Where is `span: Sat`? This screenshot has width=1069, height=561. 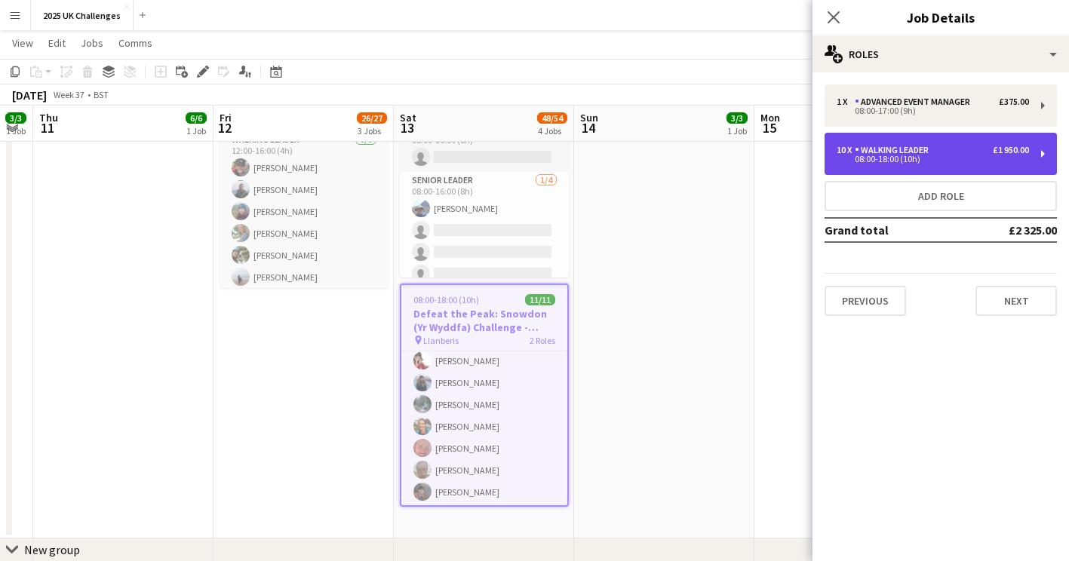 span: Sat is located at coordinates (408, 118).